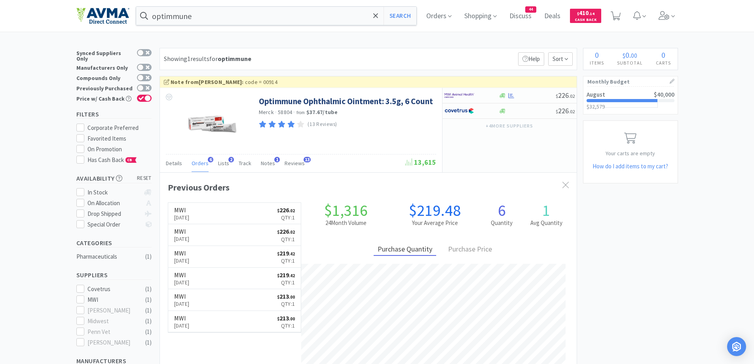 The image size is (754, 364). Describe the element at coordinates (120, 138) in the screenshot. I see `div: Favorited Items` at that location.